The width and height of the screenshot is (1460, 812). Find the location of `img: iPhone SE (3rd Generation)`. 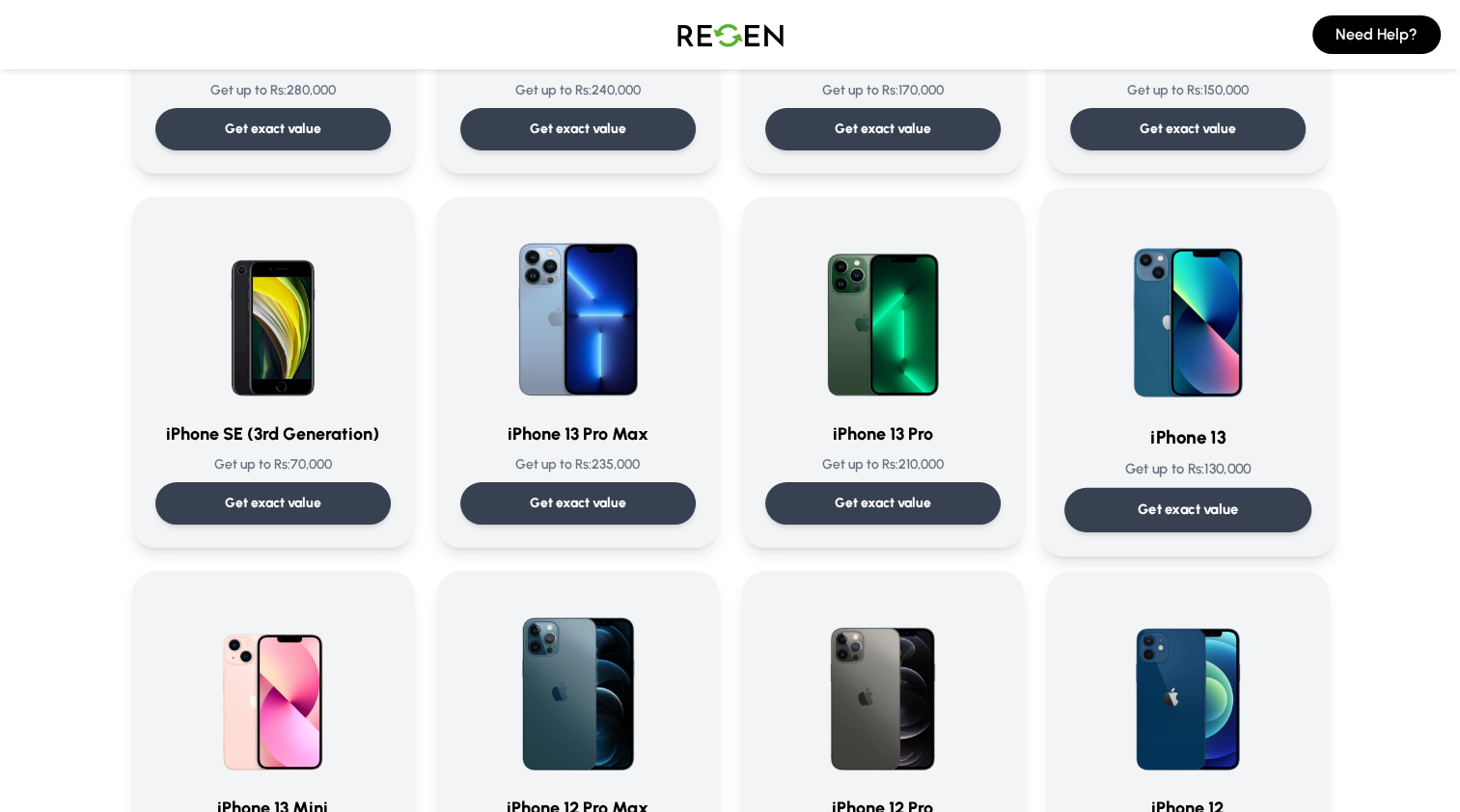

img: iPhone SE (3rd Generation) is located at coordinates (273, 313).